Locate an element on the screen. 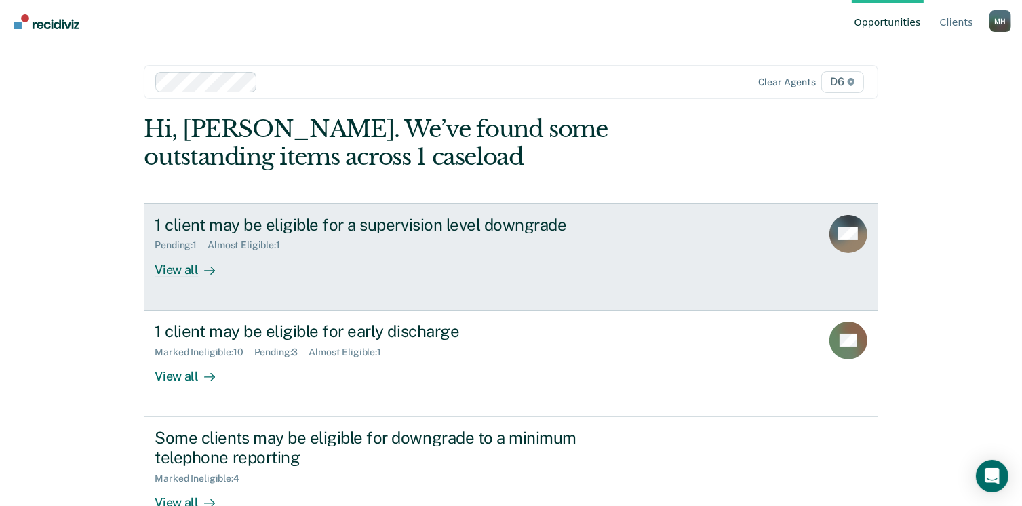  div: M H is located at coordinates (1000, 21).